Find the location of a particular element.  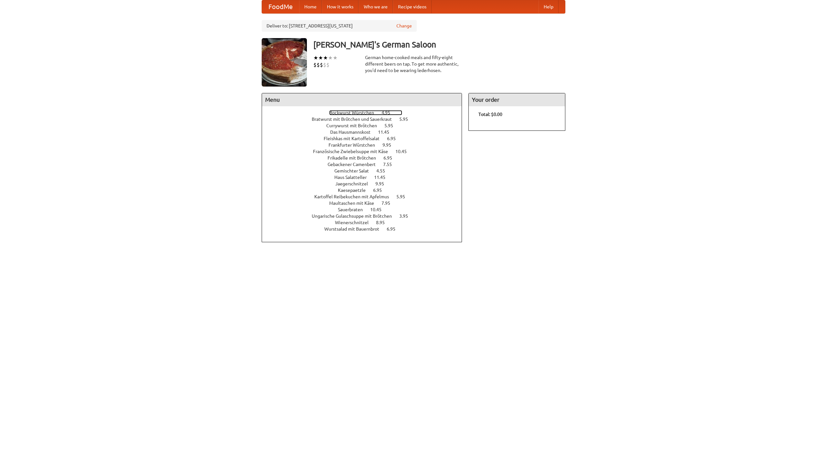

a: Haus Salatteller 11.45 is located at coordinates (366, 177).